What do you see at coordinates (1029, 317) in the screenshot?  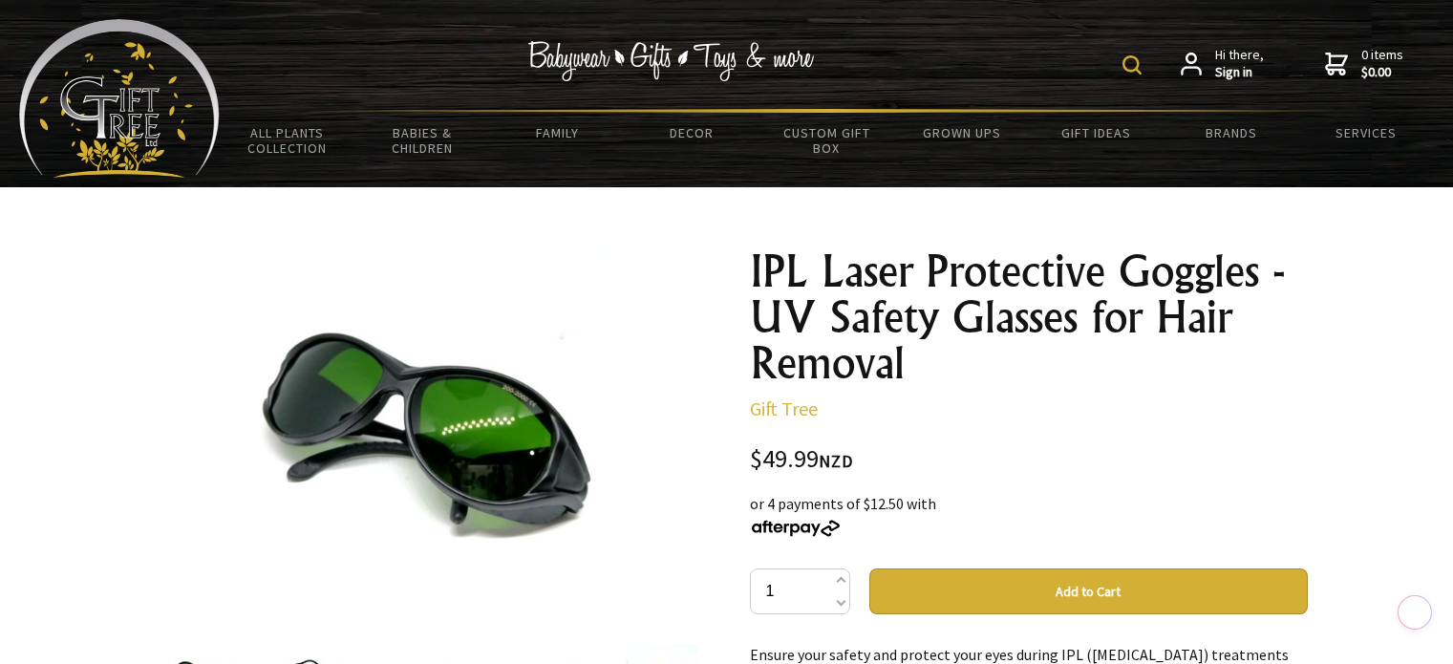 I see `h1: IPL Laser Protective Goggles - UV Safety Glasses for Hair Removal` at bounding box center [1029, 317].